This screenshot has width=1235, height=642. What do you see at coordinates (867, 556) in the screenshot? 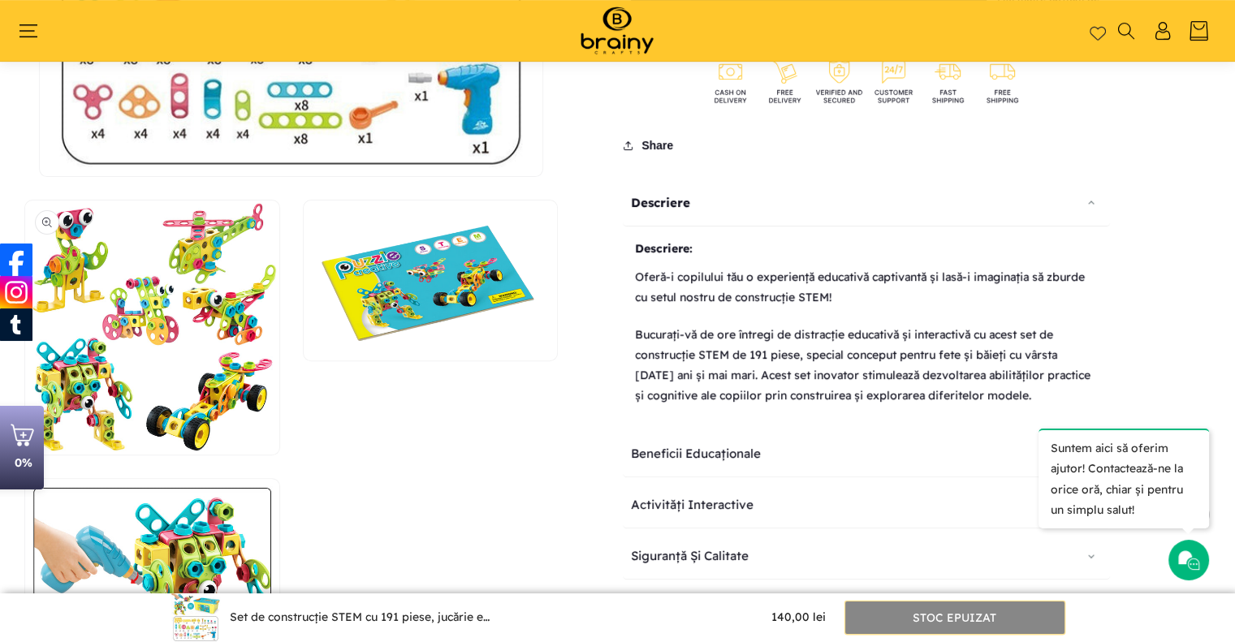
I see `div: Siguranță și Calitate` at bounding box center [867, 556].